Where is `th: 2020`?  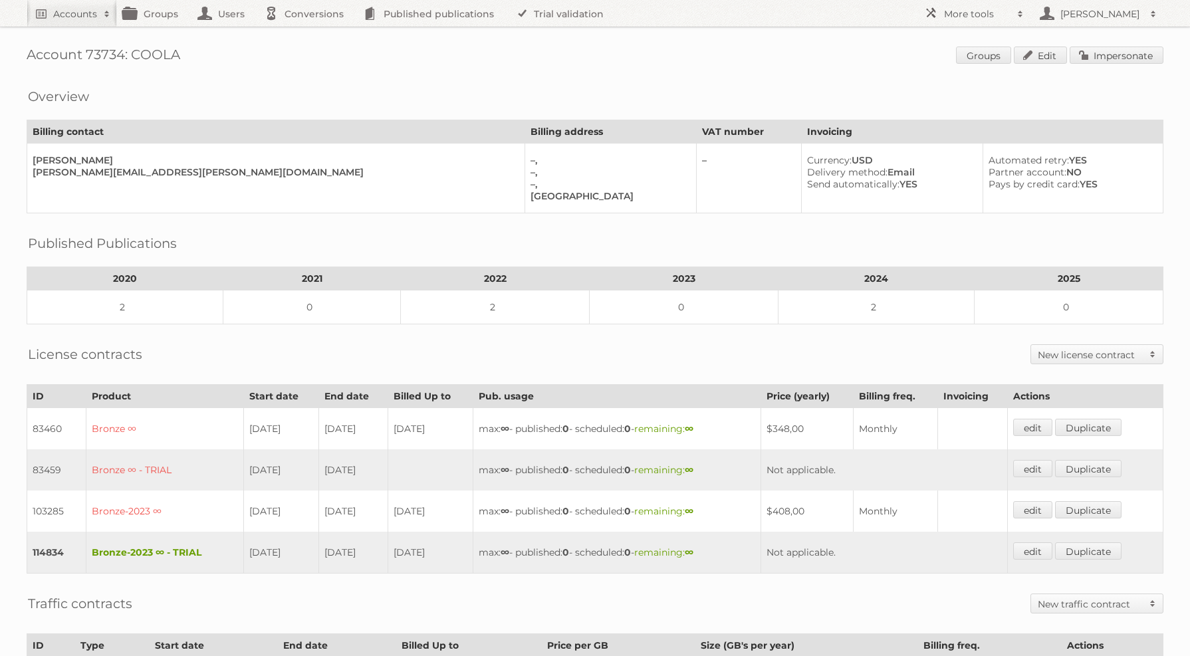
th: 2020 is located at coordinates (125, 279).